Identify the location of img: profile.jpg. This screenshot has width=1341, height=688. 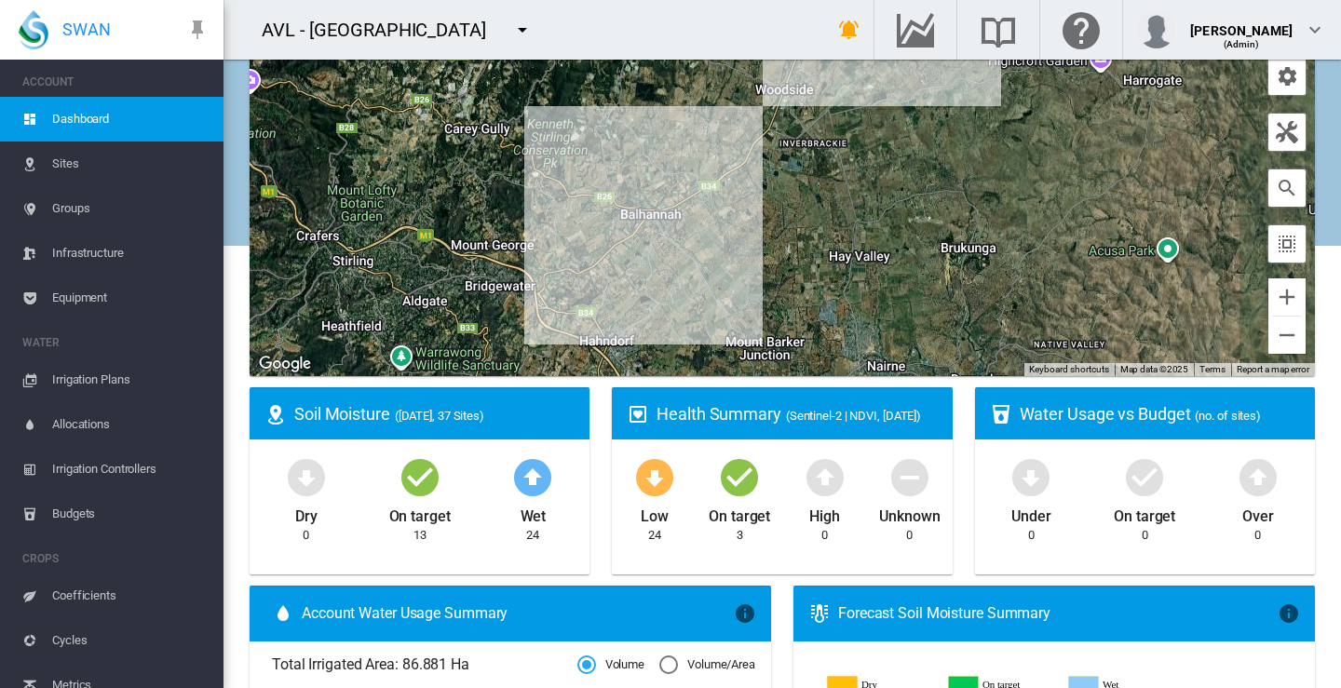
(1156, 30).